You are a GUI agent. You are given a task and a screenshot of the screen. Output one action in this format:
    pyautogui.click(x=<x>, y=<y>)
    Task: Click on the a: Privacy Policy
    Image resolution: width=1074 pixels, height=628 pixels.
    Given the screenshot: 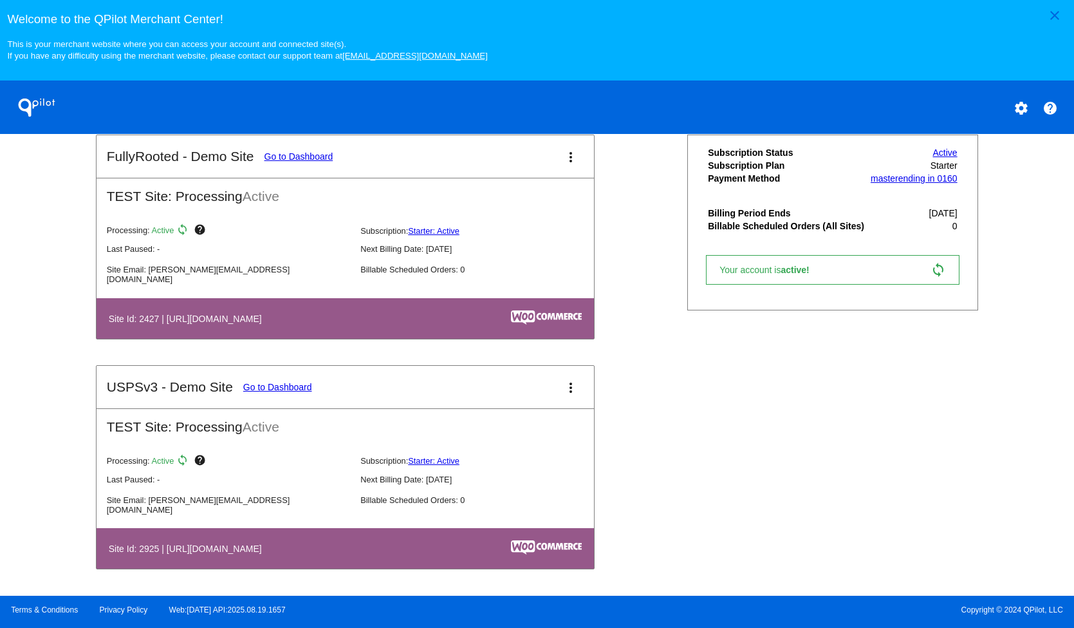 What is the action you would take?
    pyautogui.click(x=124, y=610)
    